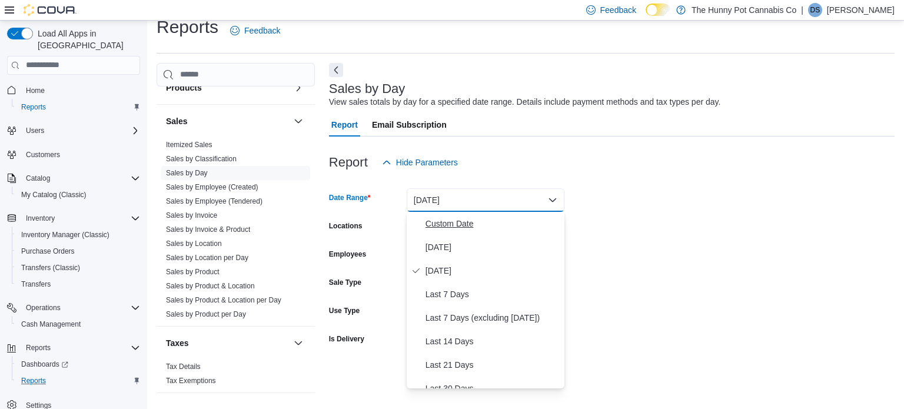 This screenshot has width=904, height=409. Describe the element at coordinates (43, 155) in the screenshot. I see `a: Customers` at that location.